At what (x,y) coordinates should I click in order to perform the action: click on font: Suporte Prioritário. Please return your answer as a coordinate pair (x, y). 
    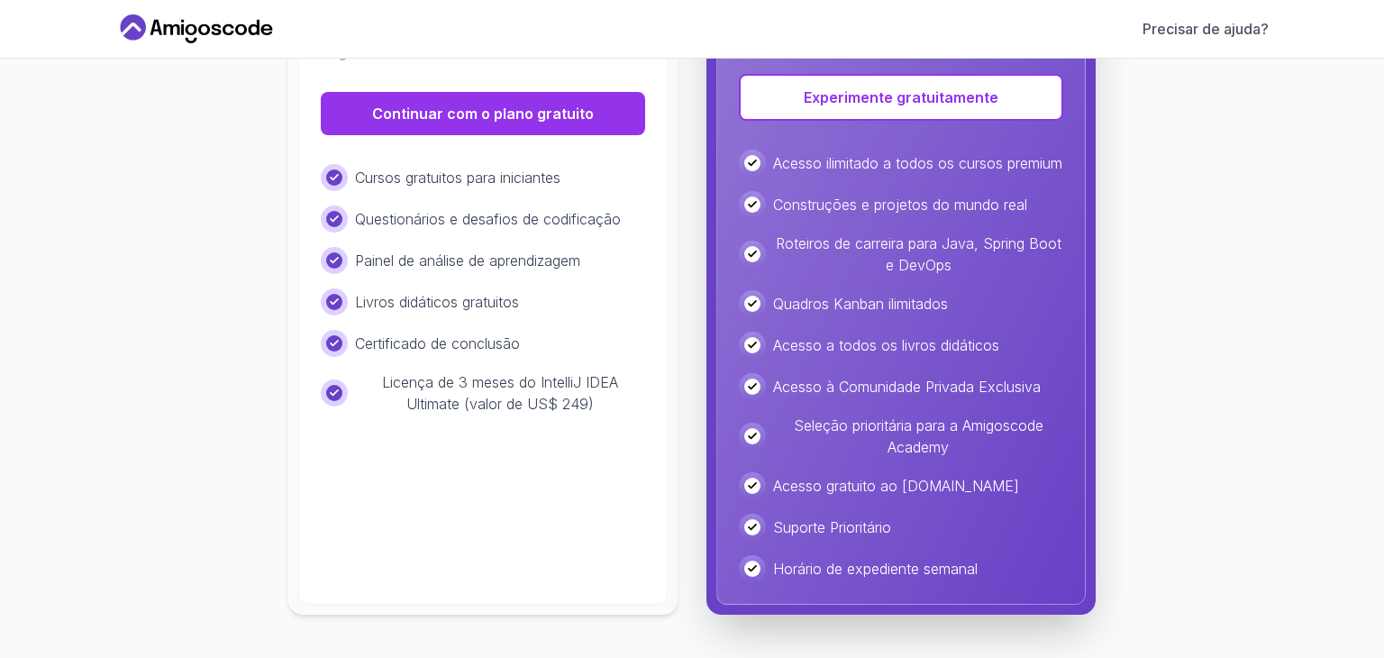
    Looking at the image, I should click on (832, 527).